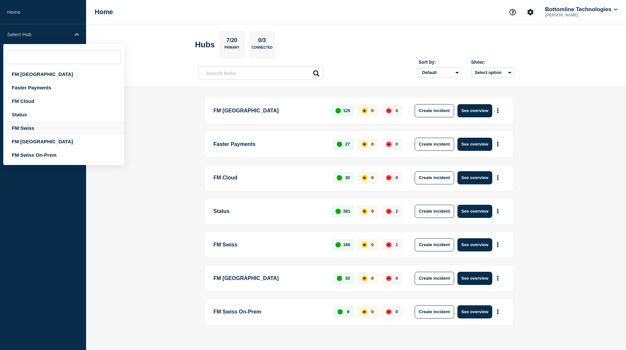 The height and width of the screenshot is (350, 626). Describe the element at coordinates (582, 10) in the screenshot. I see `button: Bottomline Technologies` at that location.